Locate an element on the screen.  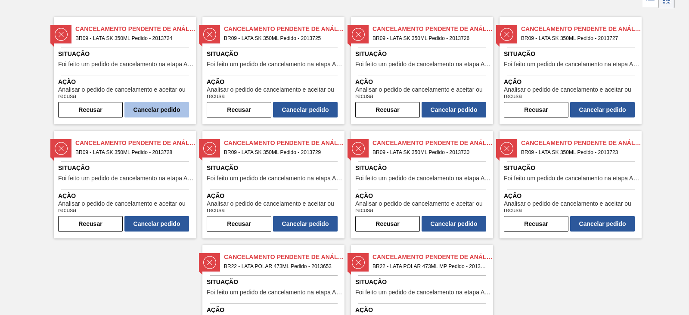
span: BR22 - LATA POLAR 473ML Pedido - 2013653 is located at coordinates (281, 267).